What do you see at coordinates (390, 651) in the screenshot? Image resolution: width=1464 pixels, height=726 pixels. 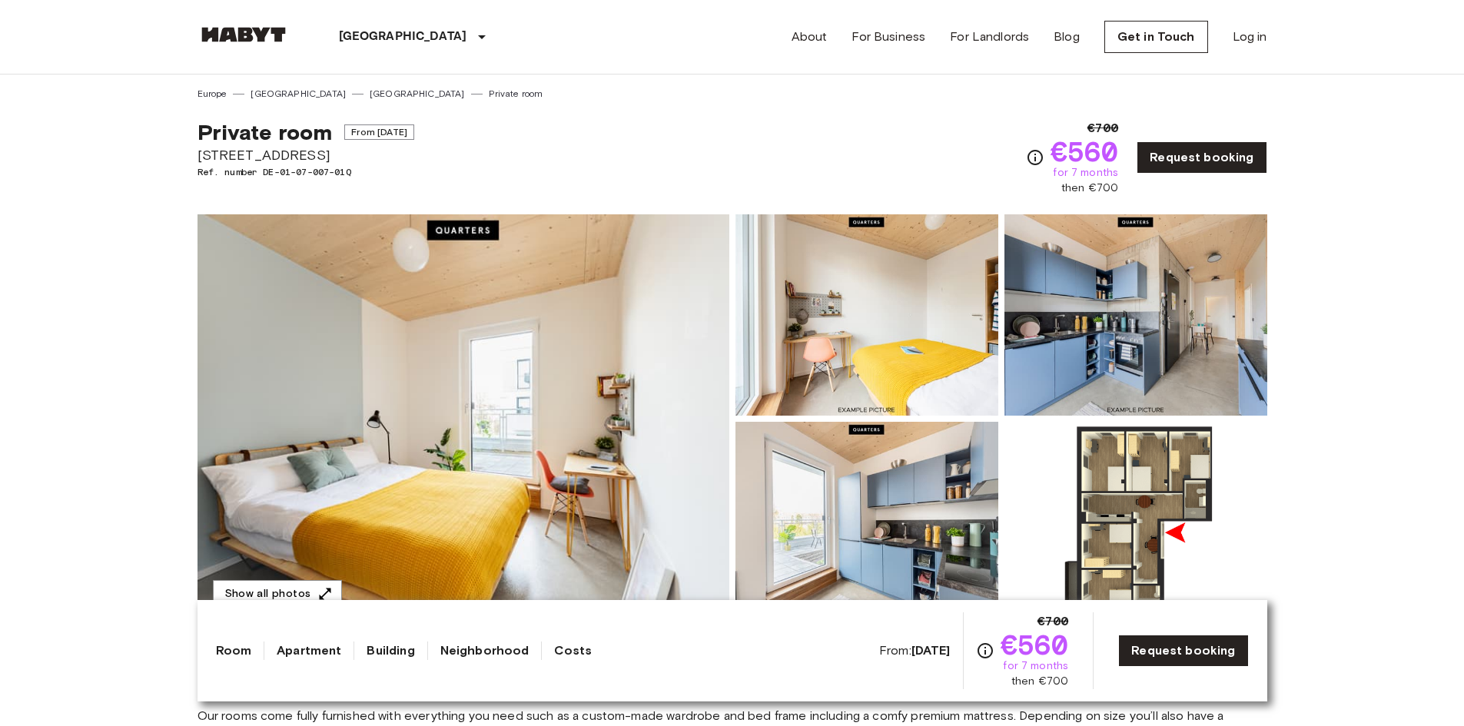 I see `a: Building` at bounding box center [390, 651].